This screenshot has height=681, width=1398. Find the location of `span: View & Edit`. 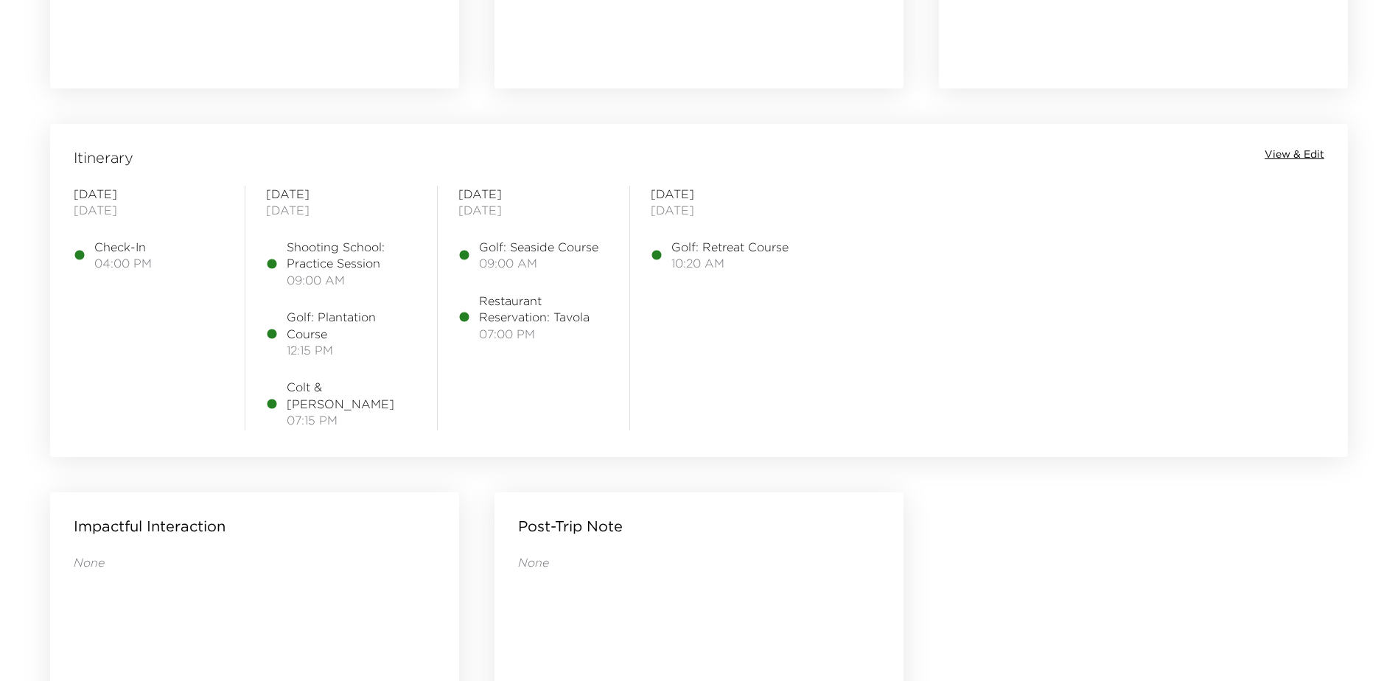

span: View & Edit is located at coordinates (1294, 155).